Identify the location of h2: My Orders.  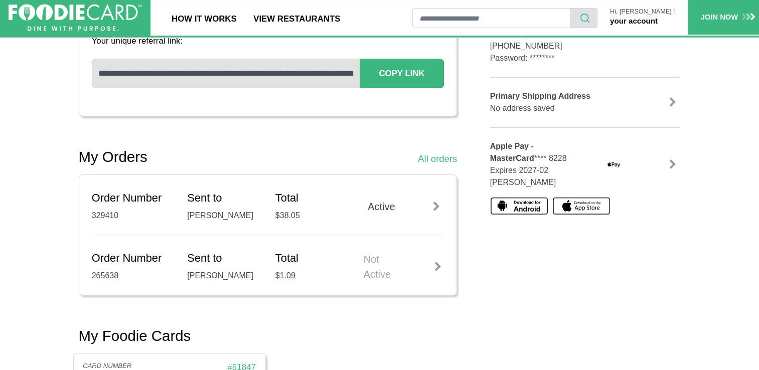
(113, 157).